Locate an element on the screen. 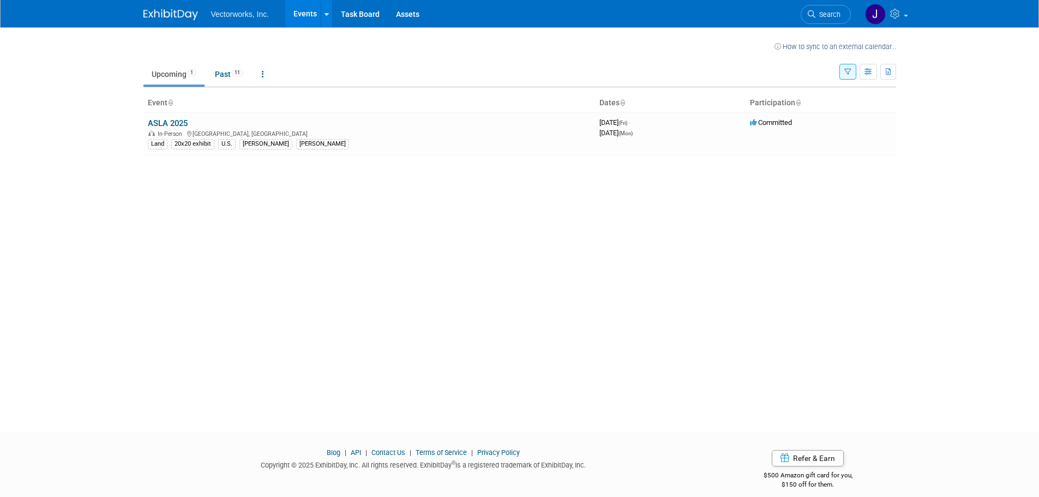 This screenshot has width=1039, height=497. a: Sort by Event Name is located at coordinates (170, 103).